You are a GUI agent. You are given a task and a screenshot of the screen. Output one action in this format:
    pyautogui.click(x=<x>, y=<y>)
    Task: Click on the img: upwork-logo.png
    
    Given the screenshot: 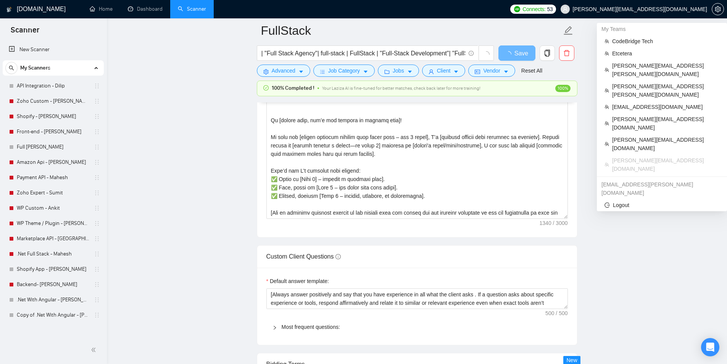 What is the action you would take?
    pyautogui.click(x=517, y=9)
    